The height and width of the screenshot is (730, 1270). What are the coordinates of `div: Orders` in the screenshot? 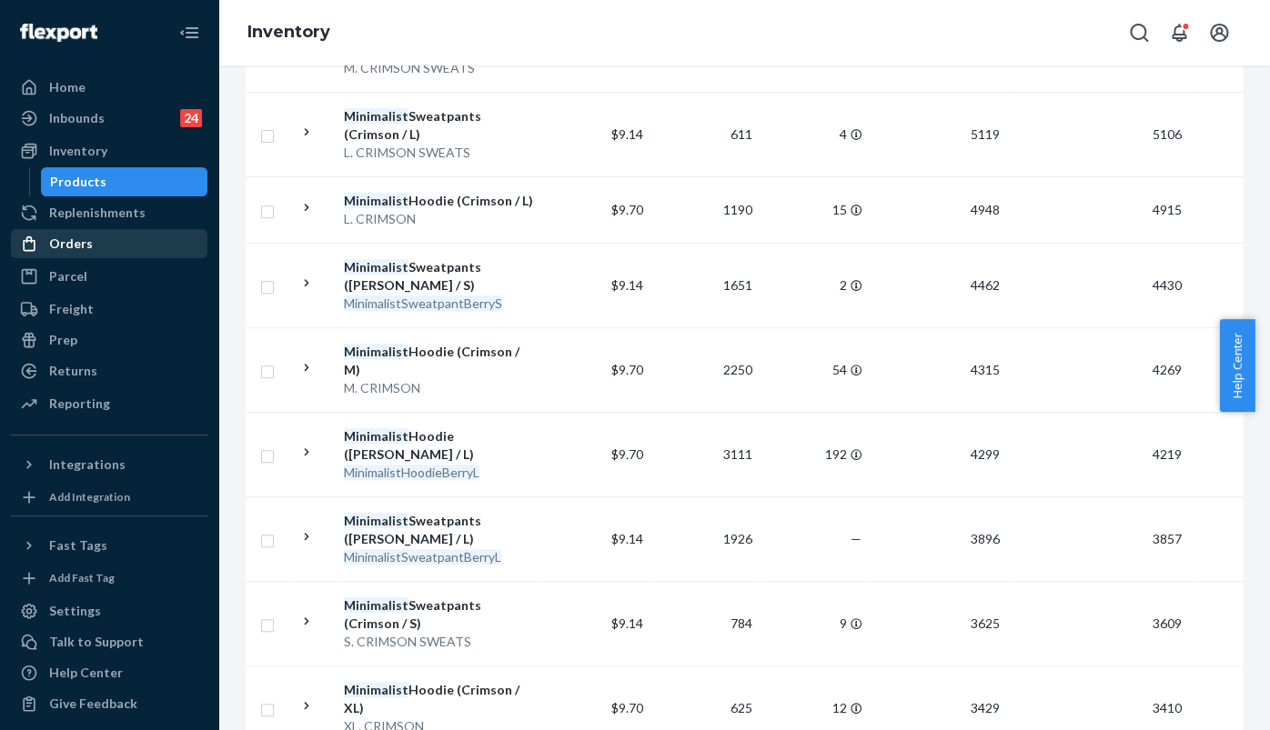 It's located at (71, 244).